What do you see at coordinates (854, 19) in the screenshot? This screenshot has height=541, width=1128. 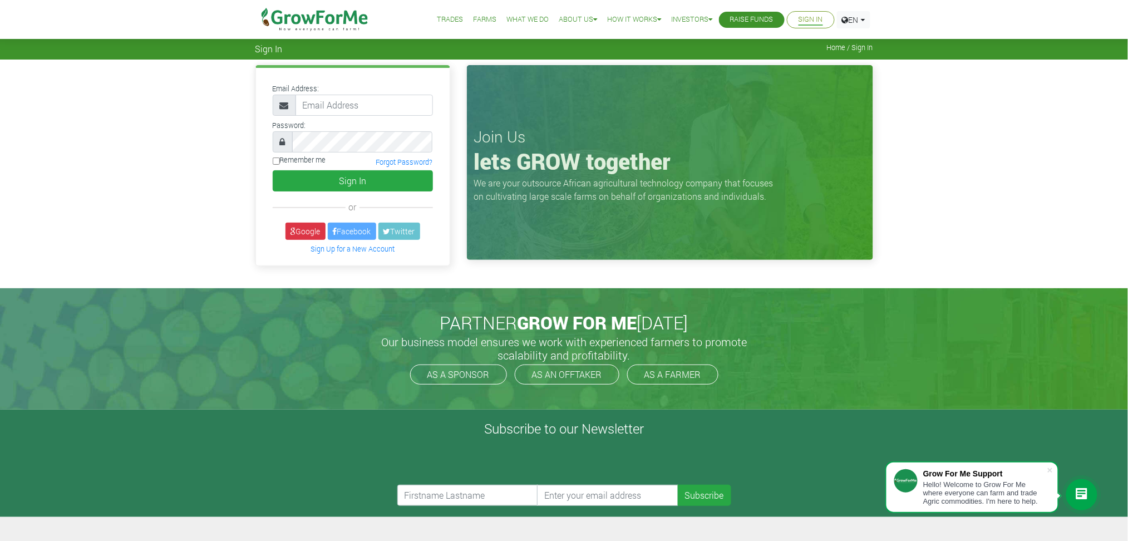 I see `a: EN` at bounding box center [854, 19].